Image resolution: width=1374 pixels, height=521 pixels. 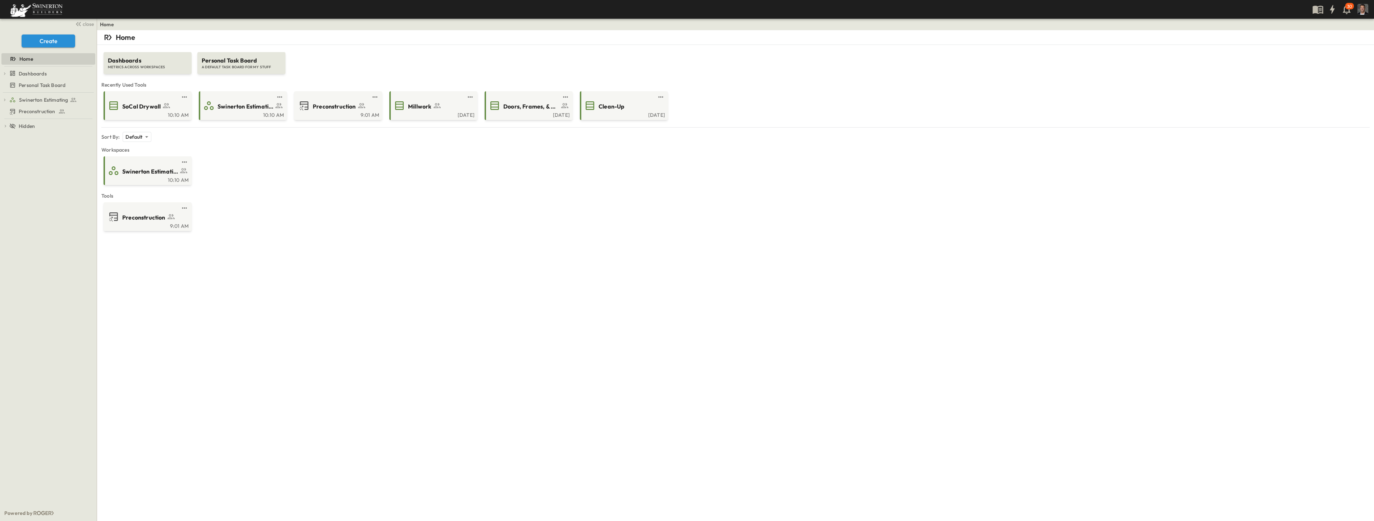 I want to click on span: close, so click(x=88, y=24).